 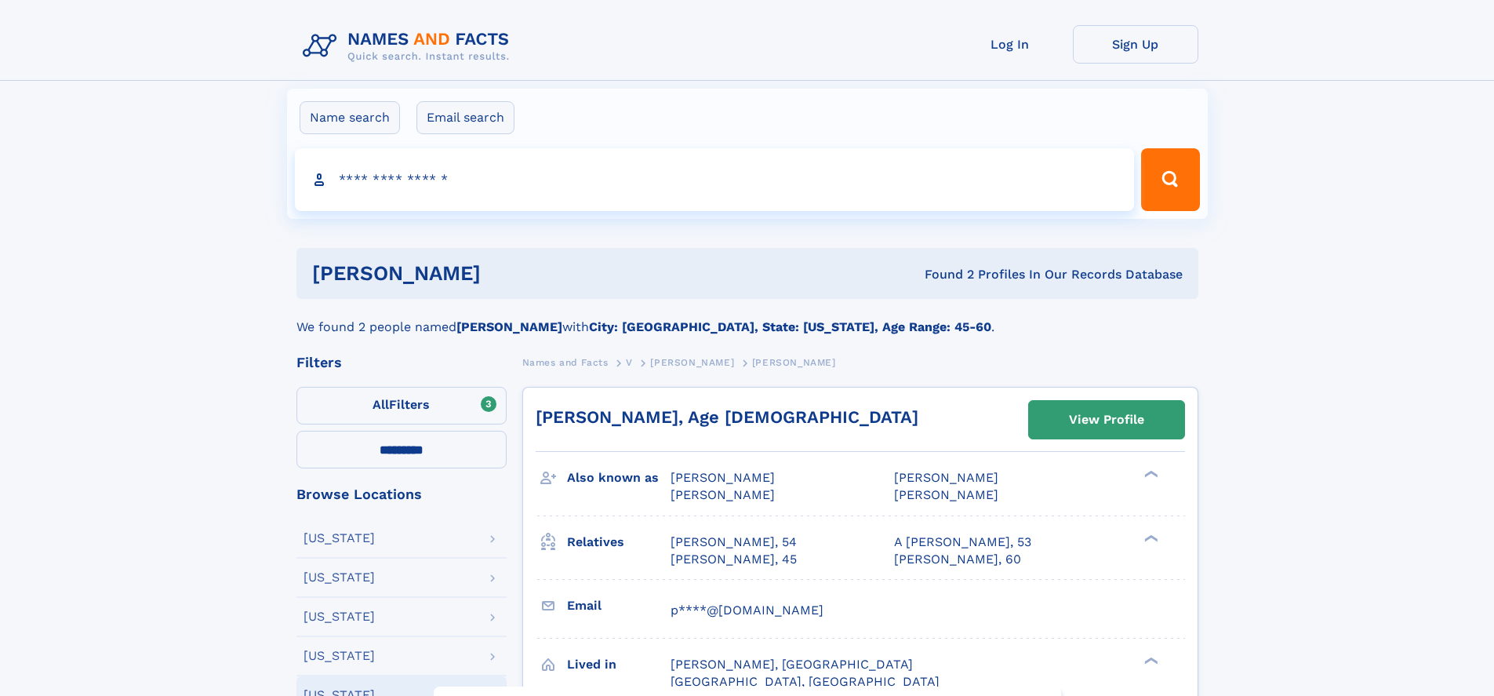 What do you see at coordinates (629, 362) in the screenshot?
I see `a: V` at bounding box center [629, 362].